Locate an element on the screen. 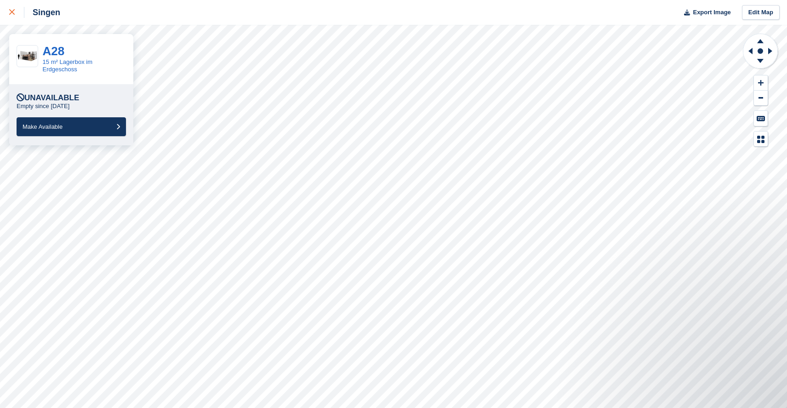 This screenshot has width=787, height=408. button: Export Image is located at coordinates (705, 12).